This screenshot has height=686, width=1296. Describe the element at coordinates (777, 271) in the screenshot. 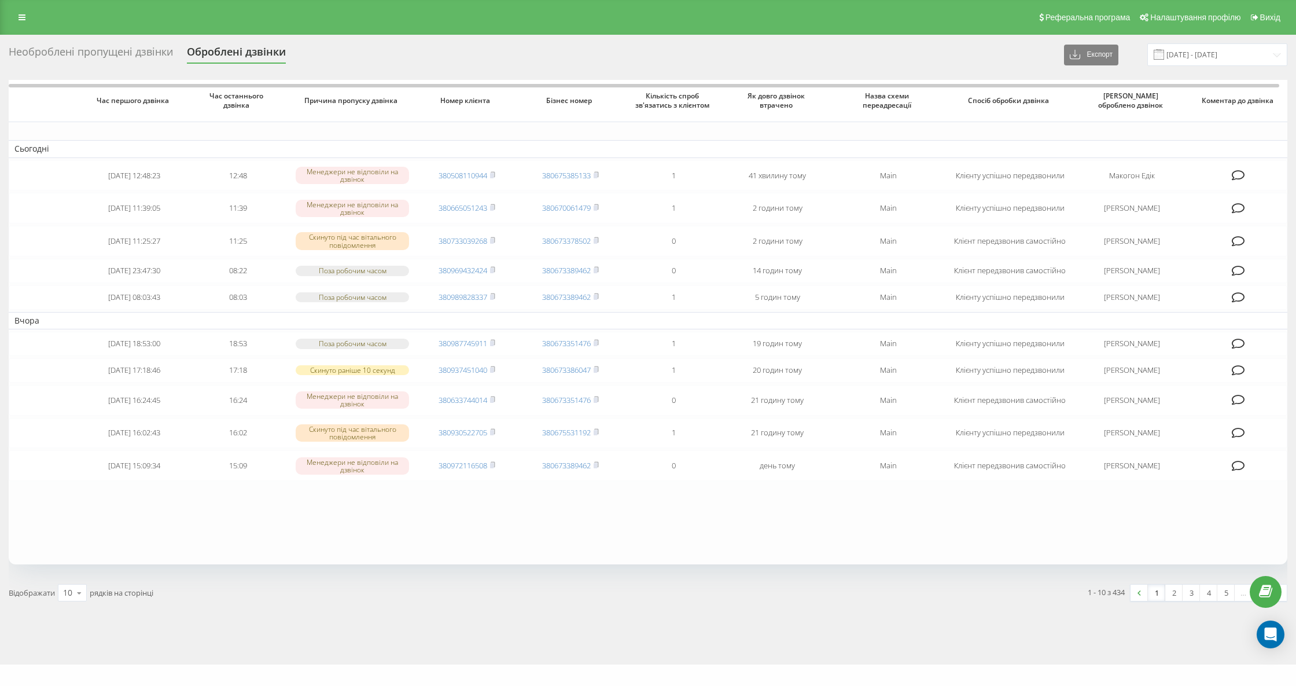

I see `td: 14 годин тому` at that location.